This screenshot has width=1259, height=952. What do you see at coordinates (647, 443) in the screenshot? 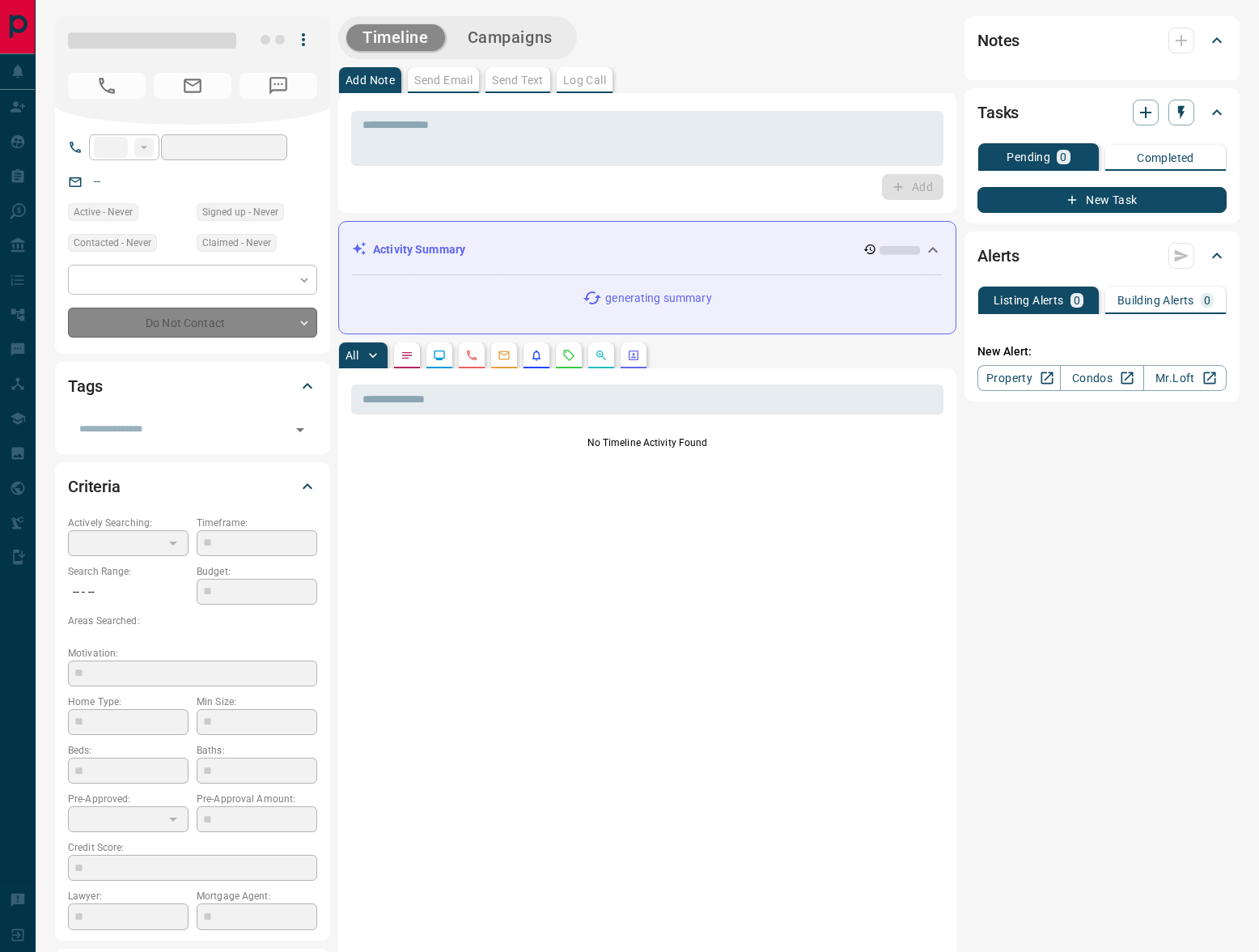
I see `p: No Timeline Activity Found` at bounding box center [647, 443].